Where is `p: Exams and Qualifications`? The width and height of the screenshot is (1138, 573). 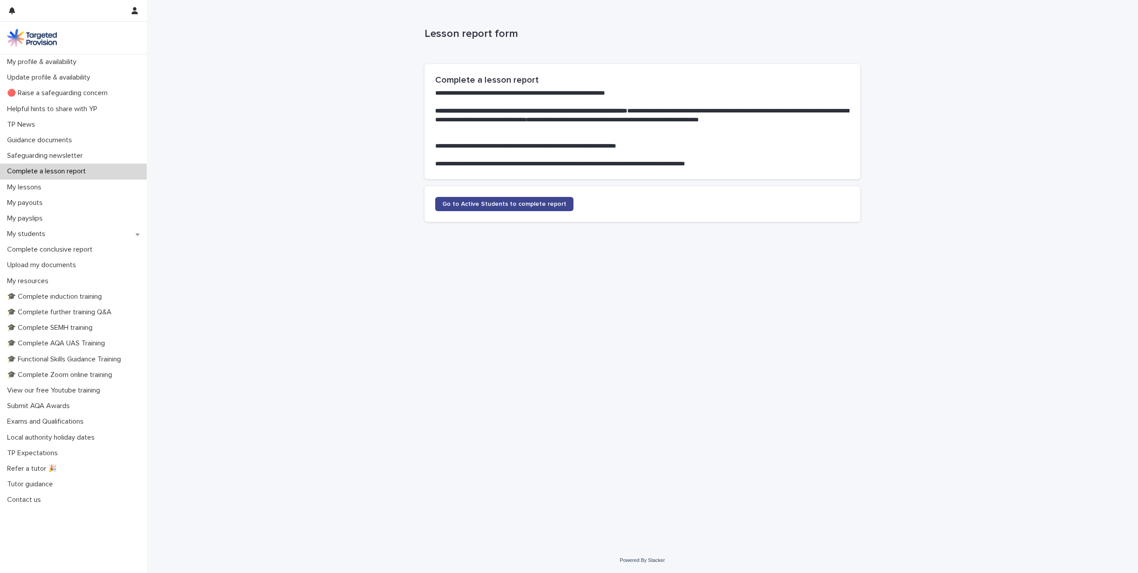
p: Exams and Qualifications is located at coordinates (47, 421).